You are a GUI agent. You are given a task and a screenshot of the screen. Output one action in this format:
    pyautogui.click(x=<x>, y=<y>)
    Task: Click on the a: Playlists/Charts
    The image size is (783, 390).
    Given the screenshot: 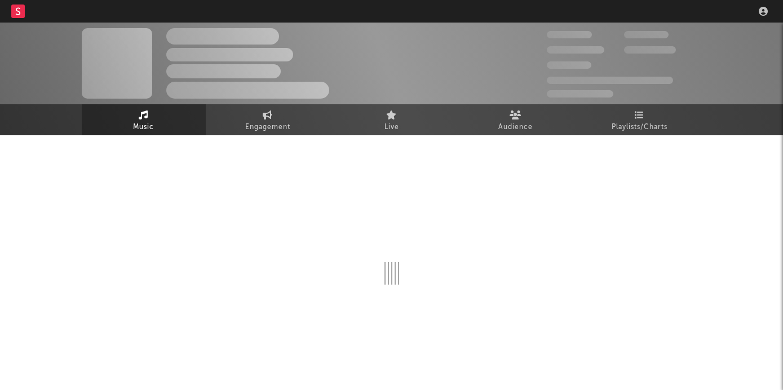 What is the action you would take?
    pyautogui.click(x=640, y=119)
    